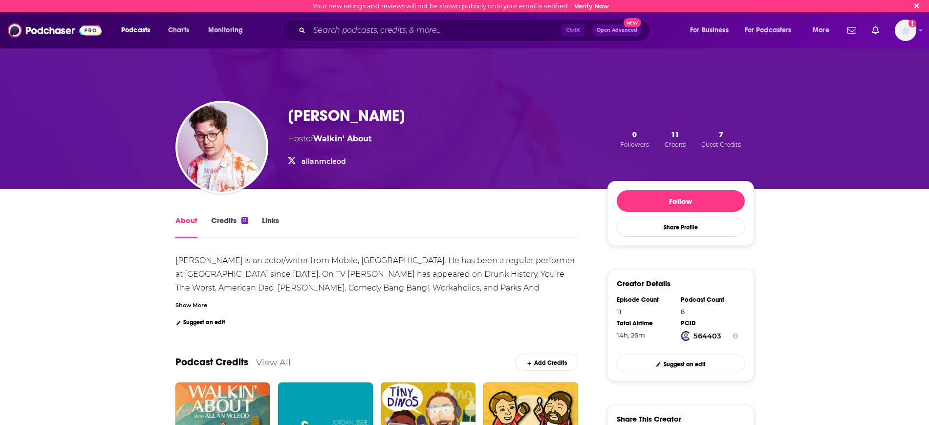  What do you see at coordinates (212, 362) in the screenshot?
I see `a: Podcast Credits` at bounding box center [212, 362].